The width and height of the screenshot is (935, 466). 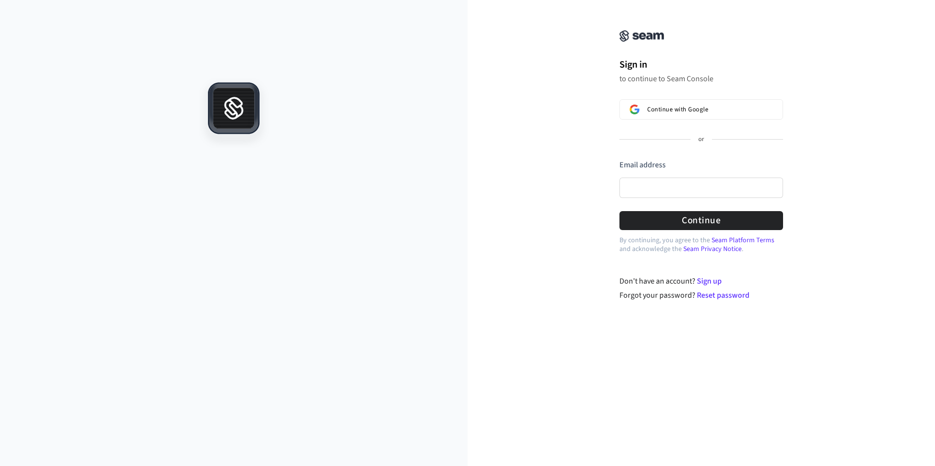 I want to click on span: Continue with Google, so click(x=677, y=110).